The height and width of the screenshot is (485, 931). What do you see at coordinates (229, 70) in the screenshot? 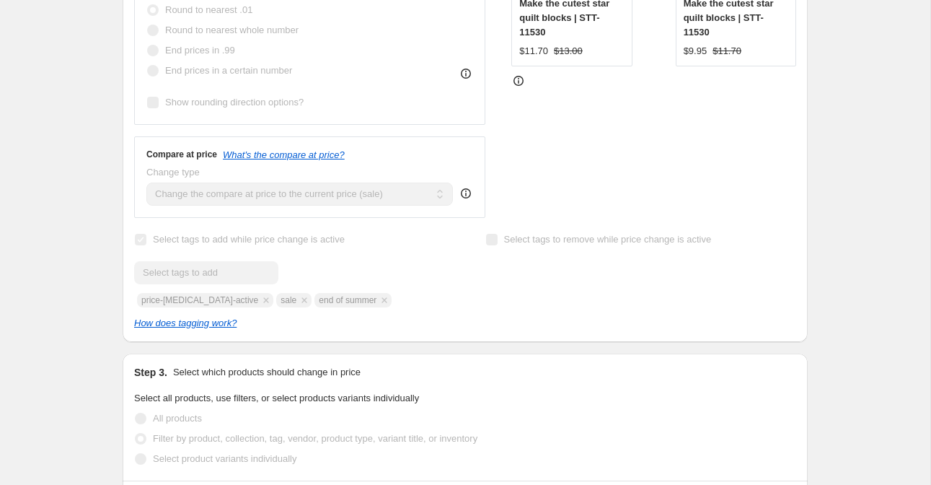
I see `span: End prices in a certain number` at bounding box center [229, 70].